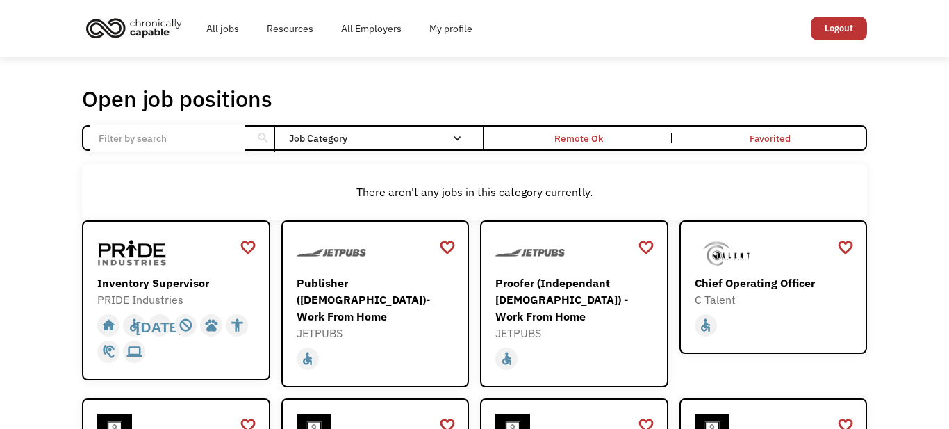 The width and height of the screenshot is (949, 429). What do you see at coordinates (211, 325) in the screenshot?
I see `div: pets` at bounding box center [211, 325].